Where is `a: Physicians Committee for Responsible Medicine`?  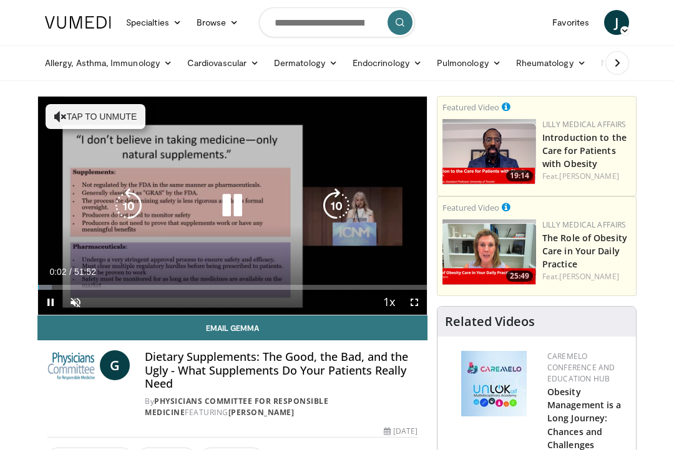 a: Physicians Committee for Responsible Medicine is located at coordinates (236, 407).